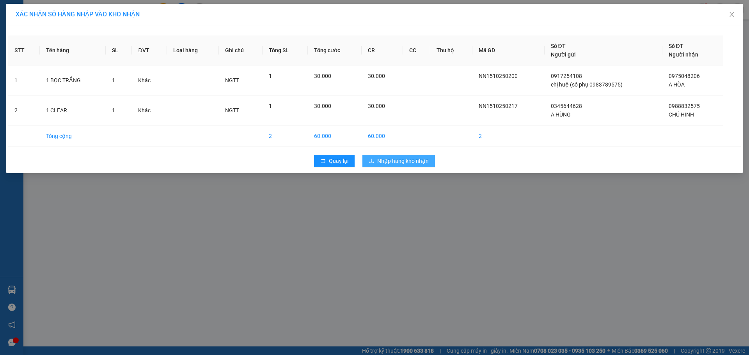  Describe the element at coordinates (732, 14) in the screenshot. I see `span: close` at that location.